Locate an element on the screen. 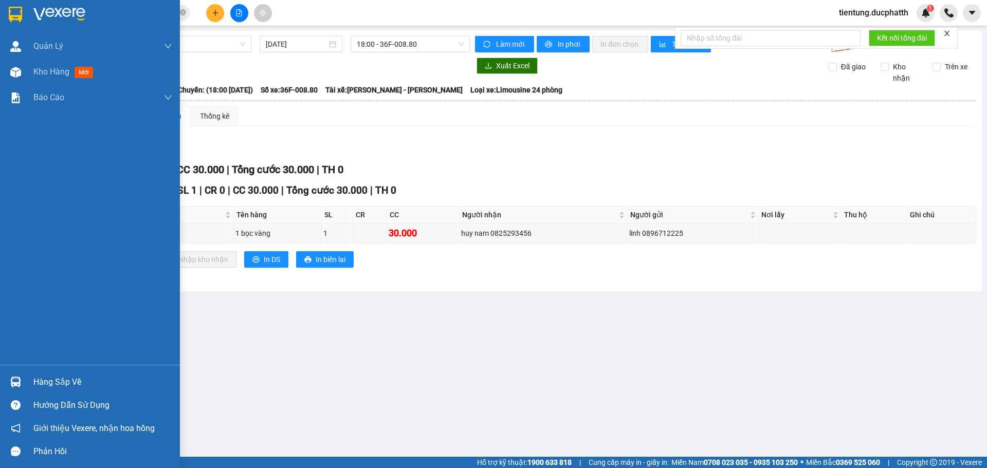 The width and height of the screenshot is (987, 468). span: In DS is located at coordinates (272, 260).